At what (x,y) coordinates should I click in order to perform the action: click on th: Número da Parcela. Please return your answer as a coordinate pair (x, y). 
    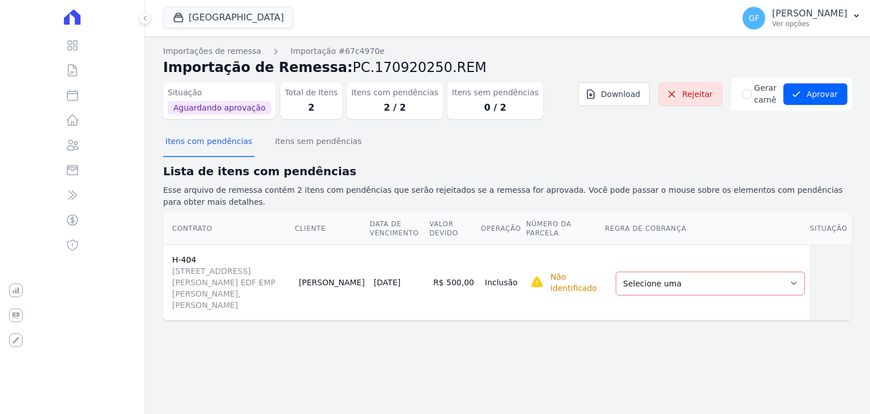
    Looking at the image, I should click on (565, 228).